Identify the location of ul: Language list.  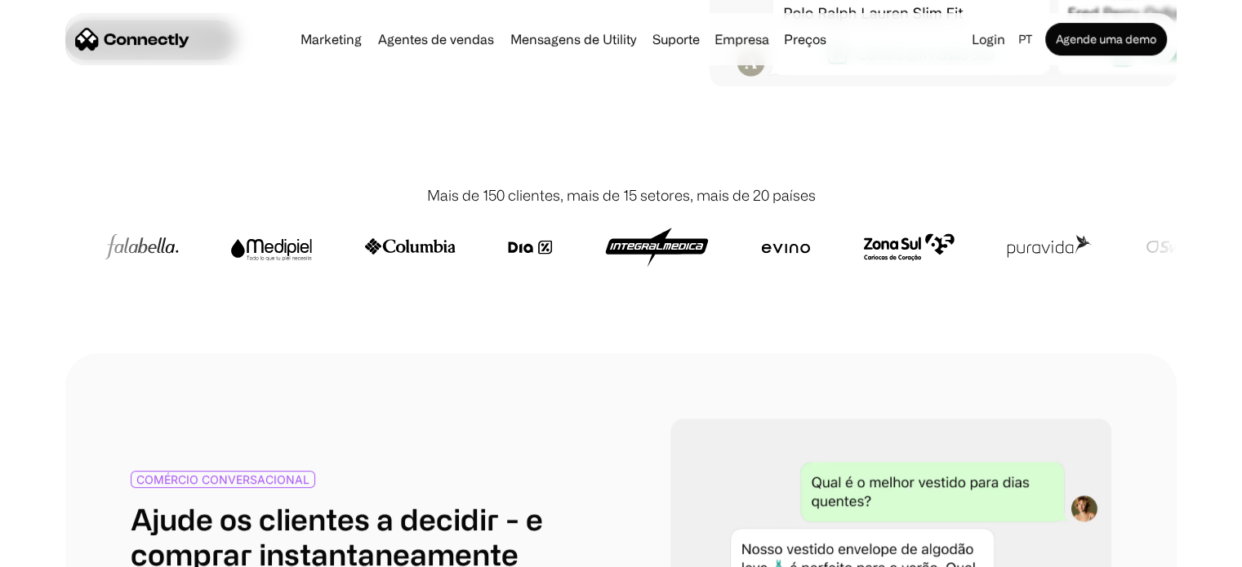
(65, 550).